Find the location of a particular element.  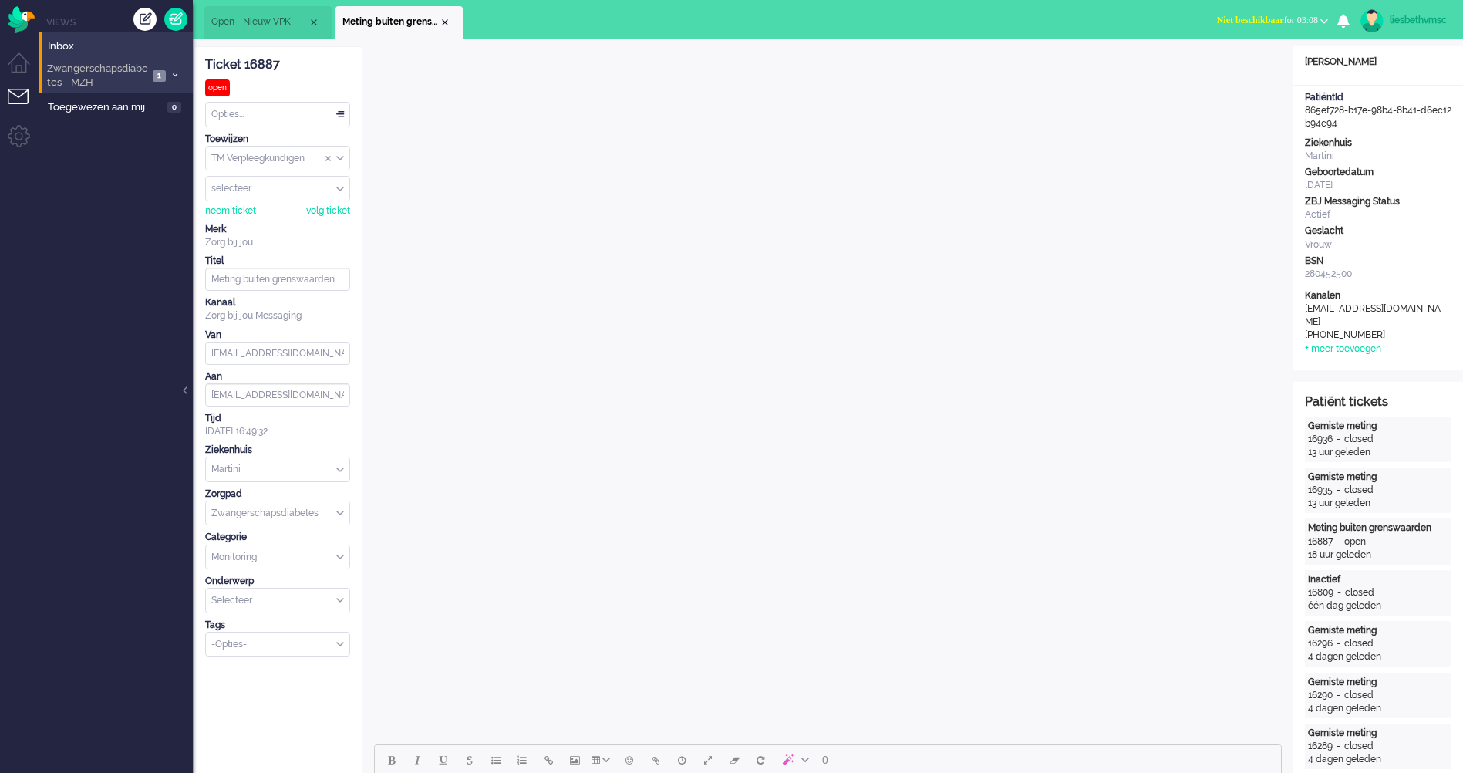

div: Zorgpad is located at coordinates (278, 494).